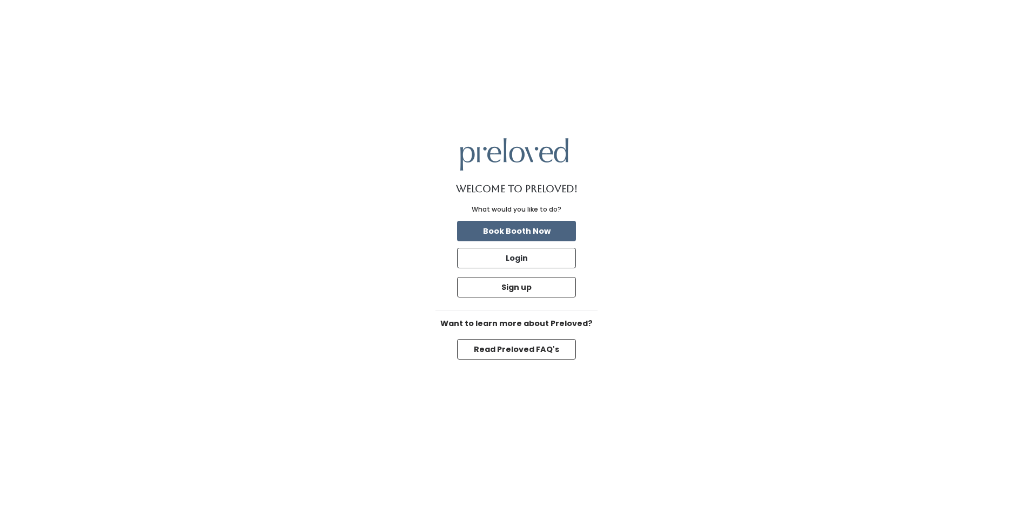 This screenshot has height=515, width=1033. Describe the element at coordinates (517, 231) in the screenshot. I see `a: Book Booth Now` at that location.